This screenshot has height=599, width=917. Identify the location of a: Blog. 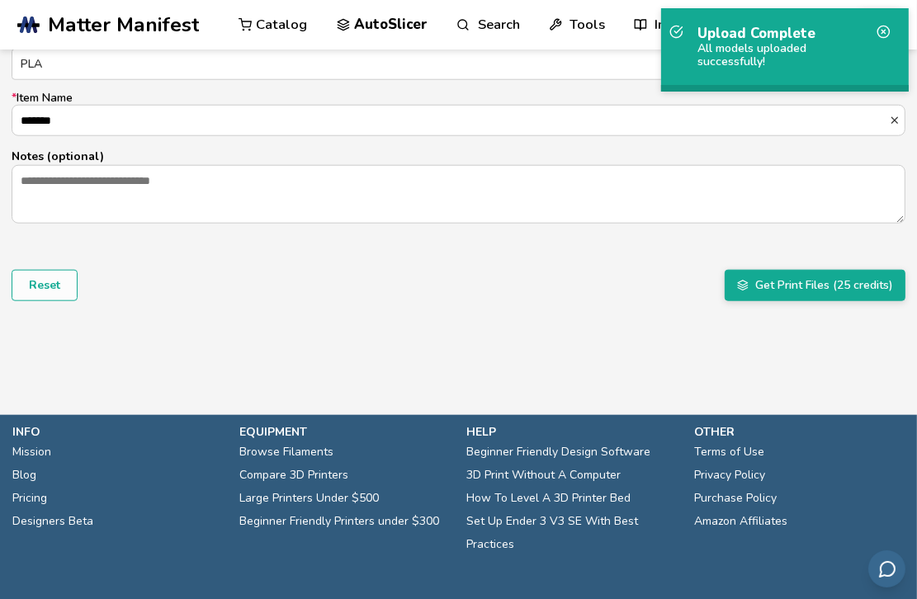
(24, 475).